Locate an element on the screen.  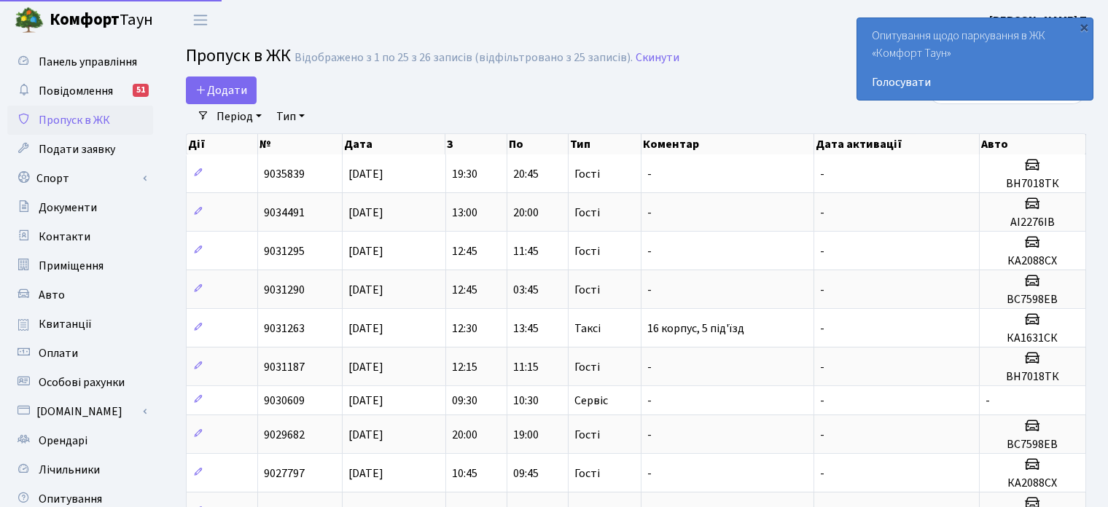
span: Орендарі is located at coordinates (63, 441).